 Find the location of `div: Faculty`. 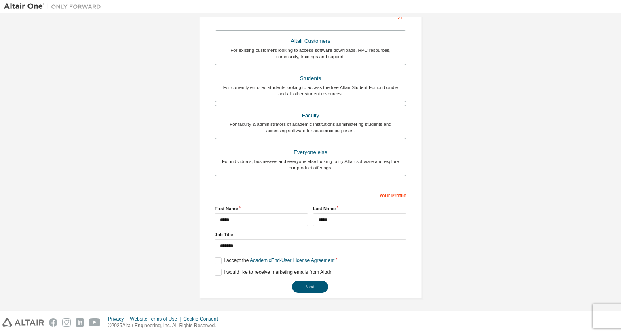

div: Faculty is located at coordinates (310, 116).